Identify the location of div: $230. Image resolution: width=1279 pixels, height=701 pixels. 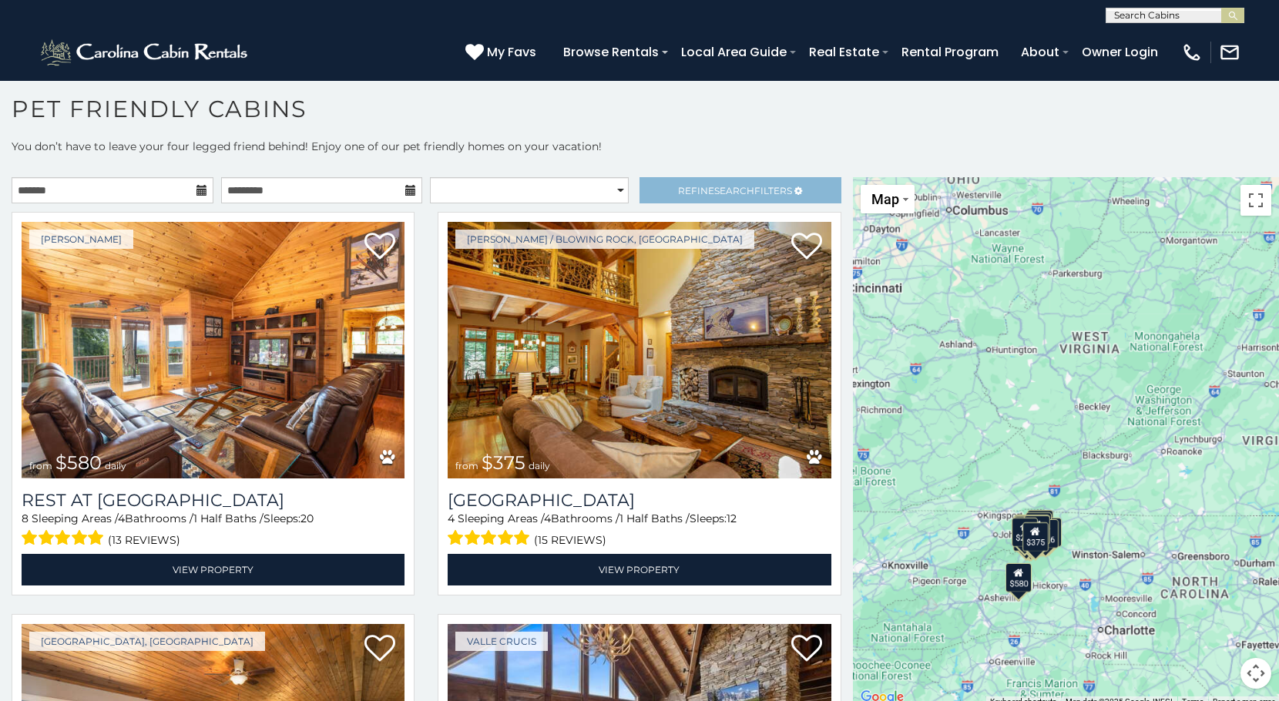
(1026, 532).